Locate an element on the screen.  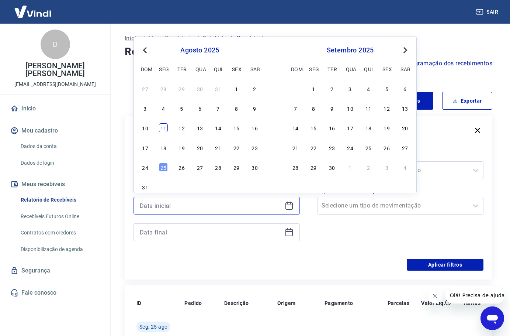
div: Choose segunda-feira, 8 de setembro de 2025 is located at coordinates (313, 108).